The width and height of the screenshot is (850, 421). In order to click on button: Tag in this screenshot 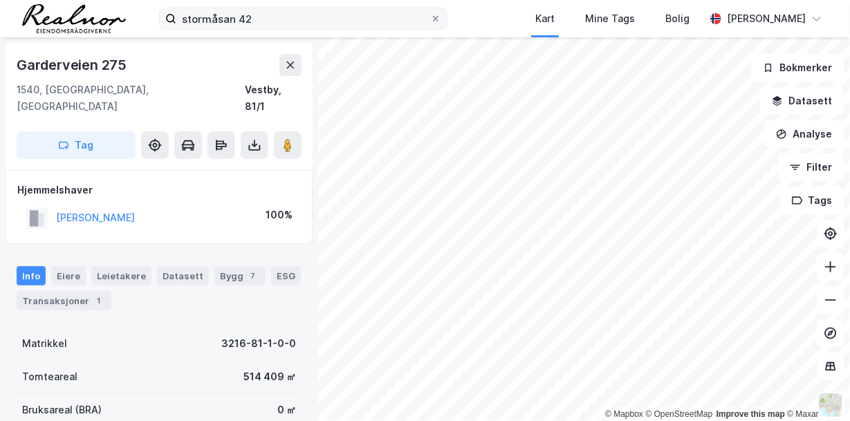, I will do `click(76, 145)`.